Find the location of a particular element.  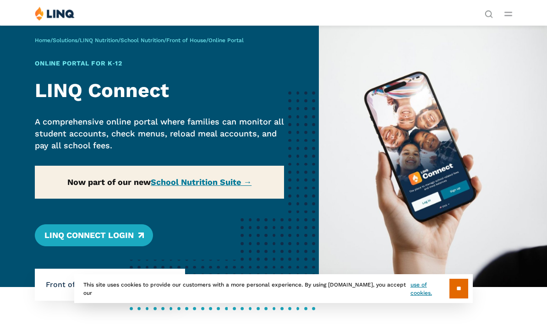

a: use of cookies. is located at coordinates (429, 289).